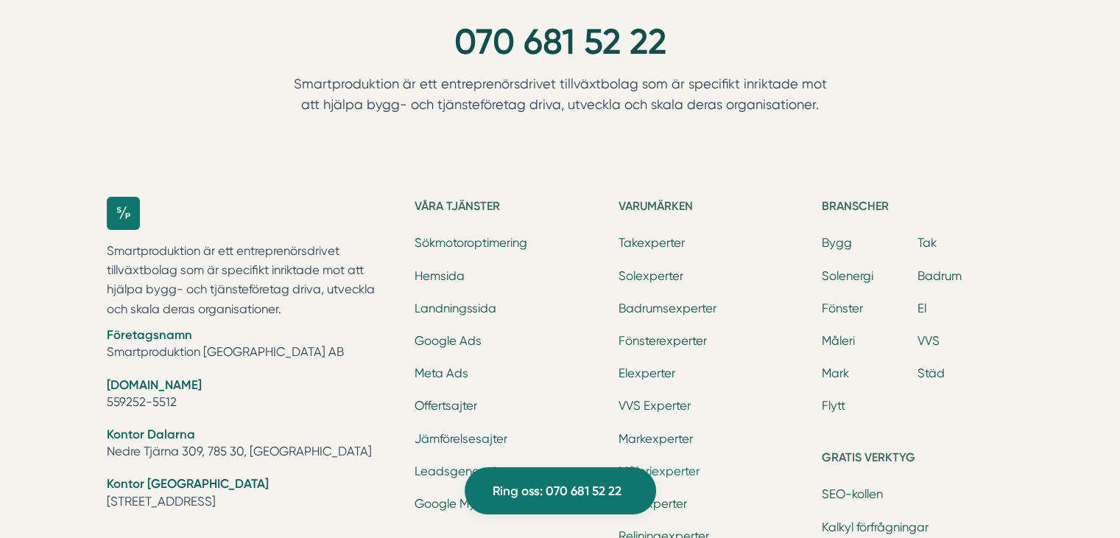  What do you see at coordinates (838, 340) in the screenshot?
I see `a: Måleri` at bounding box center [838, 340].